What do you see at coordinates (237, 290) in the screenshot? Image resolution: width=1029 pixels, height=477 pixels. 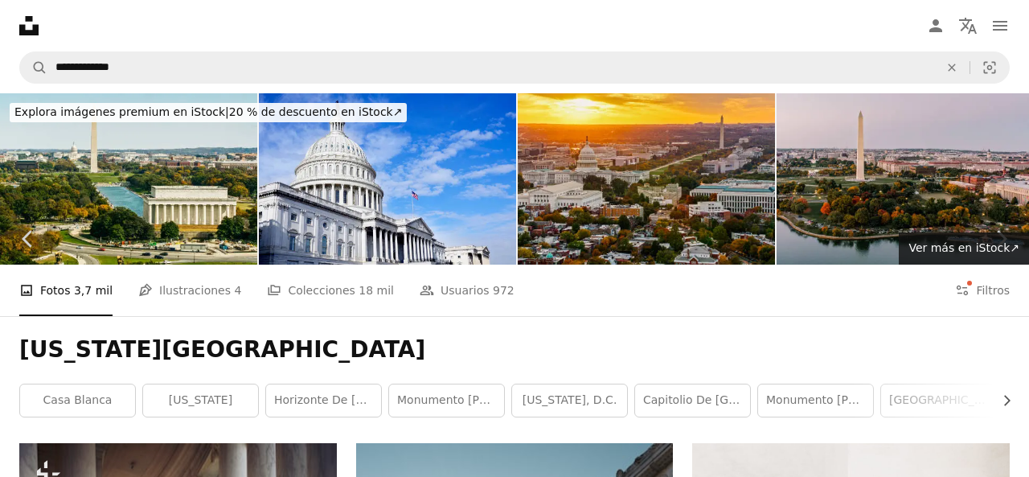 I see `span: 4` at bounding box center [237, 290].